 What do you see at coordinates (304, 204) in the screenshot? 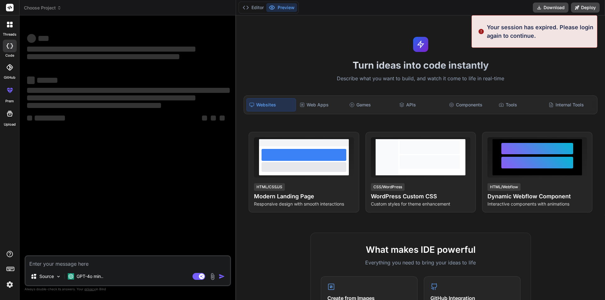
I see `p: Responsive design with smooth interactions` at bounding box center [304, 204].